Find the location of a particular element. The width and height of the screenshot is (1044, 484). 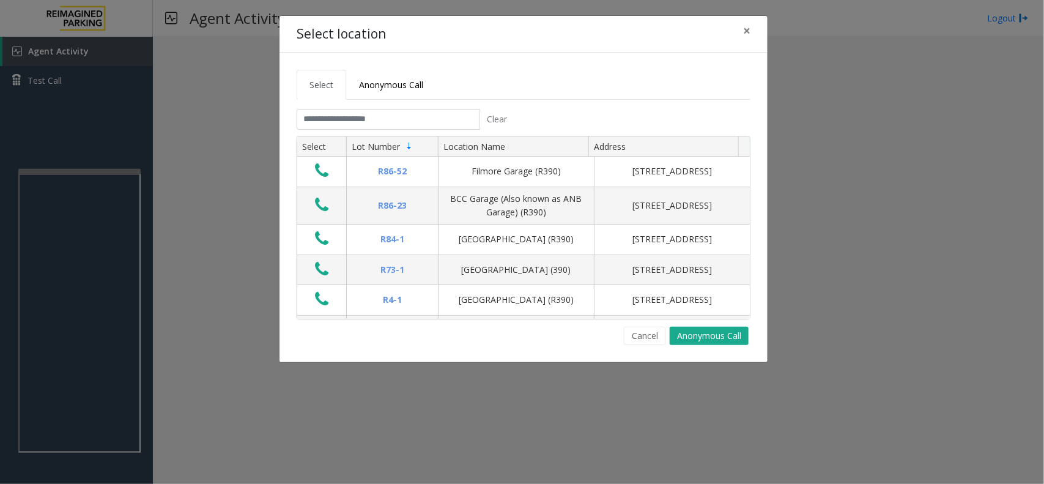

span: Anonymous Call is located at coordinates (391, 84).